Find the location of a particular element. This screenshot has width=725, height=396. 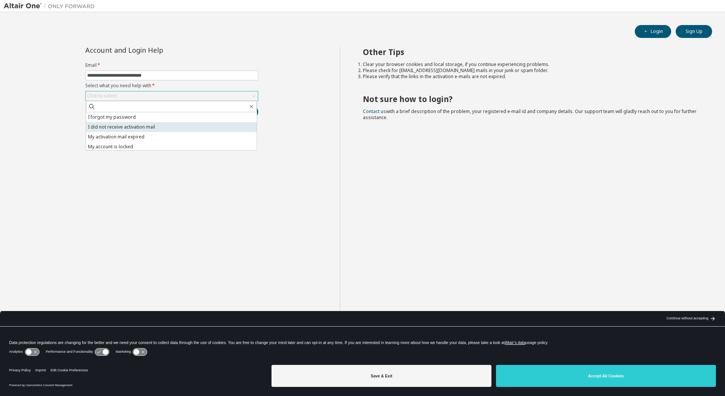

li: Clear your browser cookies and local storage, if you continue experiencing problems. is located at coordinates (531, 64).